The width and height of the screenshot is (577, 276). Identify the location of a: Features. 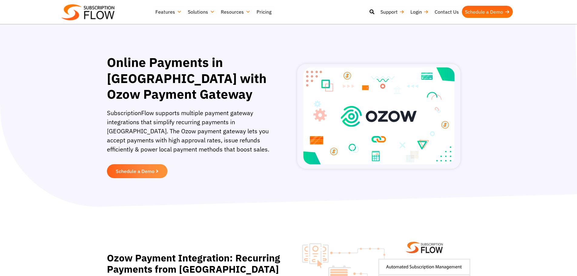
(168, 12).